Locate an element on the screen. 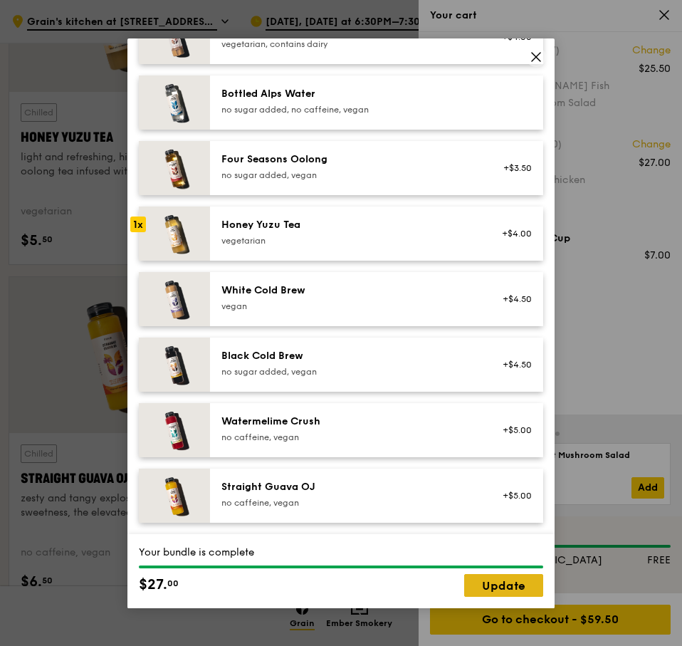 This screenshot has height=646, width=682. img: daily_normal_HORZ-straight-guava-OJ.jpg is located at coordinates (174, 496).